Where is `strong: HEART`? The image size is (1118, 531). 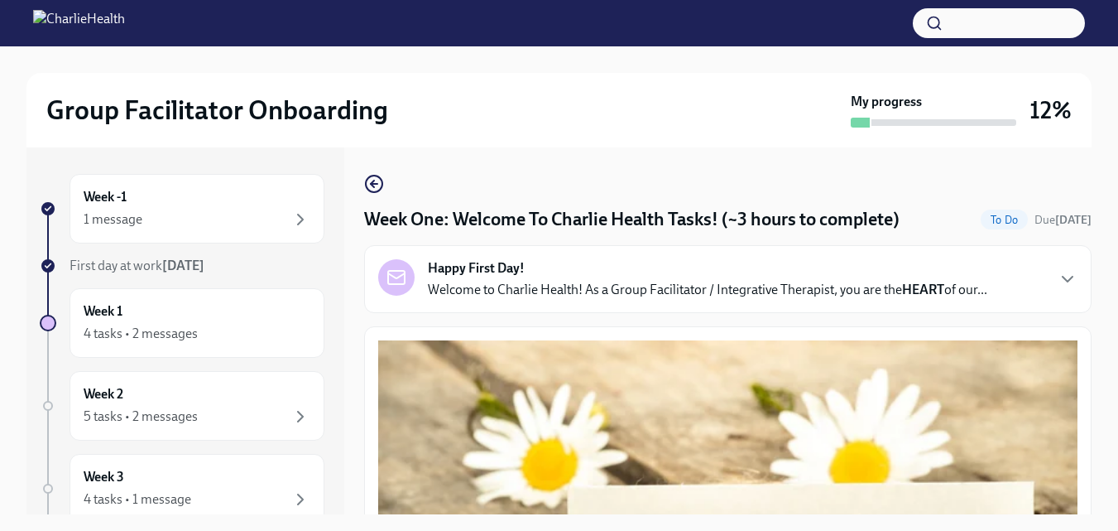 strong: HEART is located at coordinates (923, 289).